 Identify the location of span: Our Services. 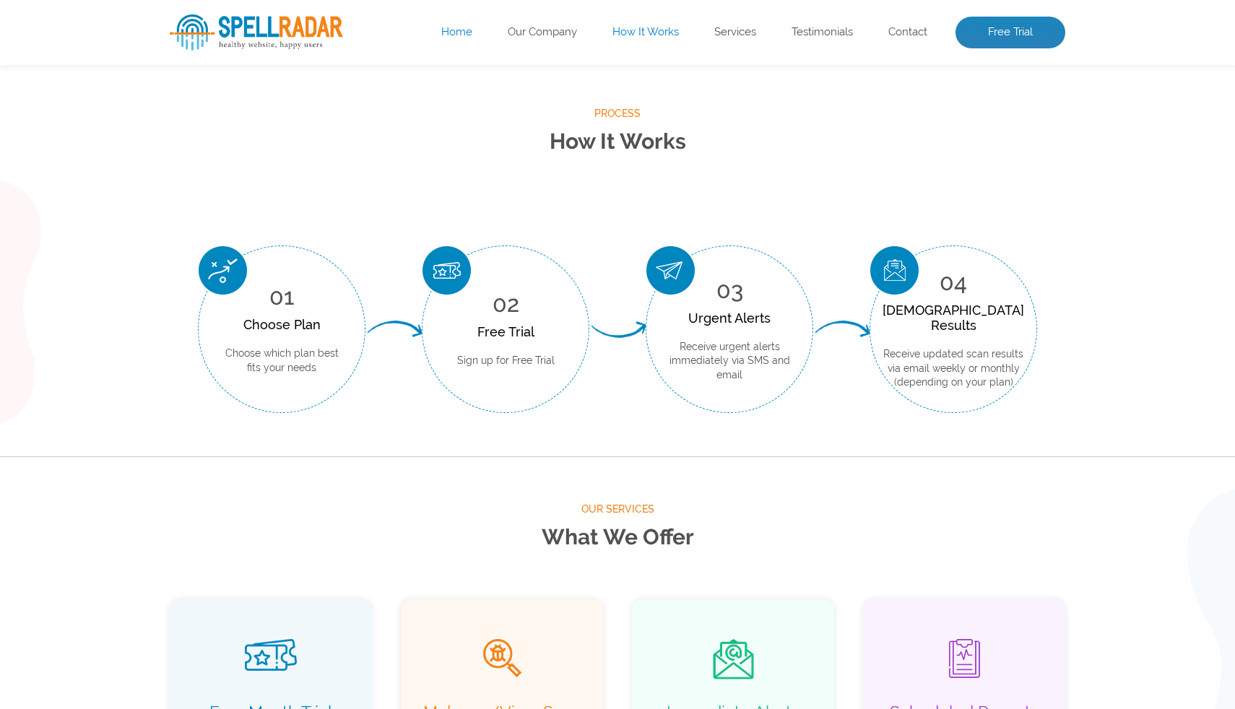
(617, 509).